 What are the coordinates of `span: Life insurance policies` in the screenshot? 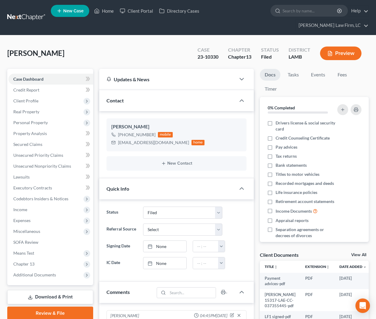 It's located at (296, 193).